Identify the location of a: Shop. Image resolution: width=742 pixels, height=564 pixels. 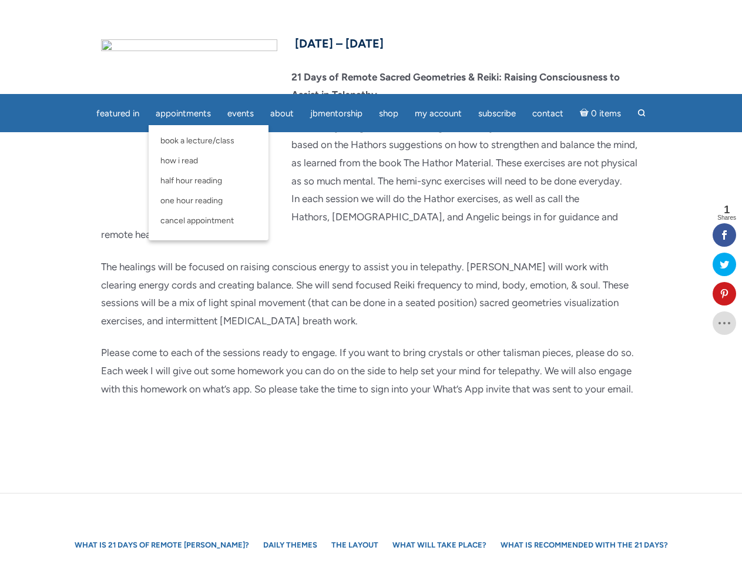
(388, 113).